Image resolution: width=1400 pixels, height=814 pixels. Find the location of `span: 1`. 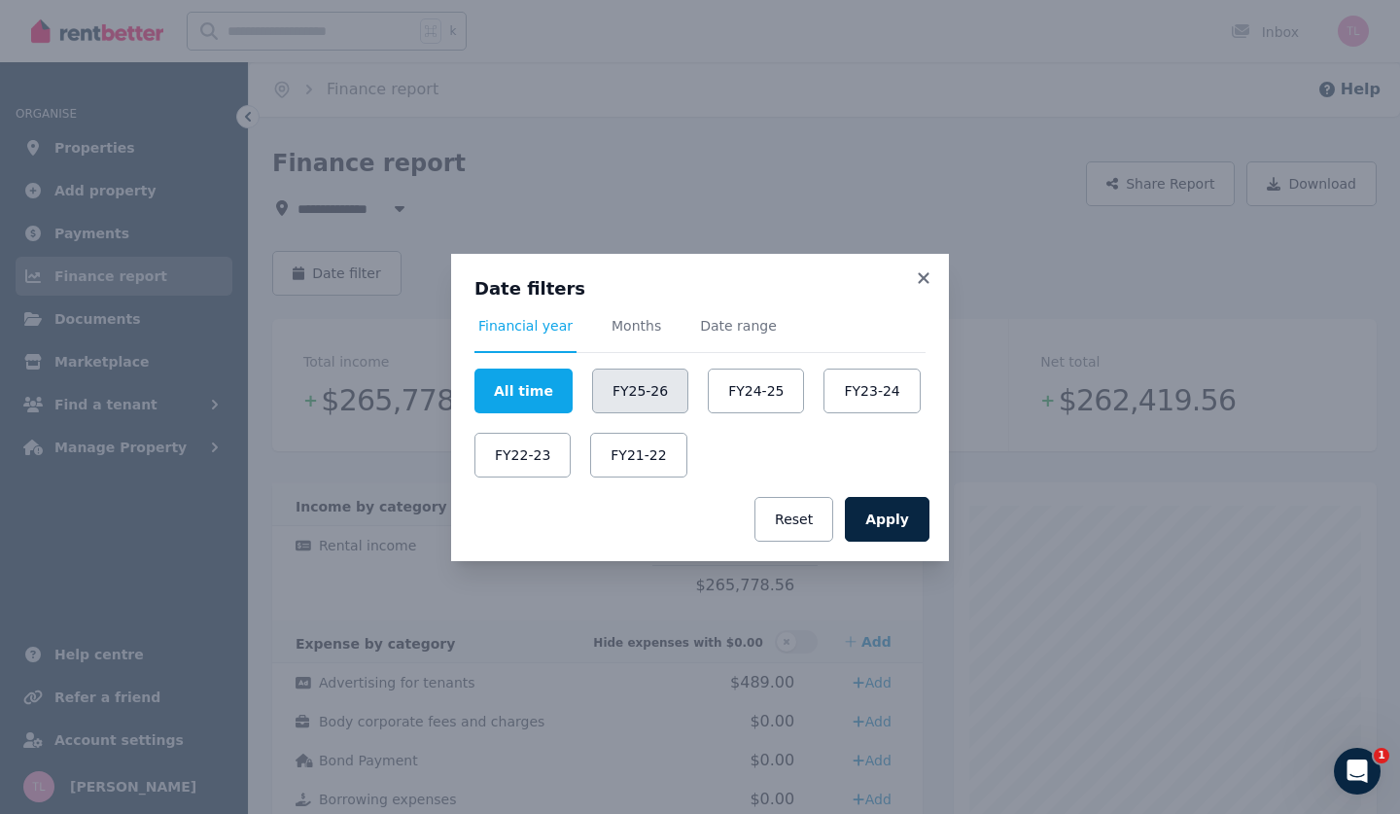

span: 1 is located at coordinates (1381, 755).